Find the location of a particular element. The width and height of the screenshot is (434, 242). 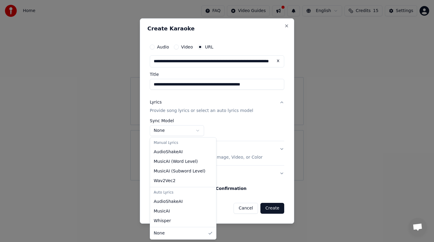

span: MusicAI ( Word Level ) is located at coordinates (176, 162).